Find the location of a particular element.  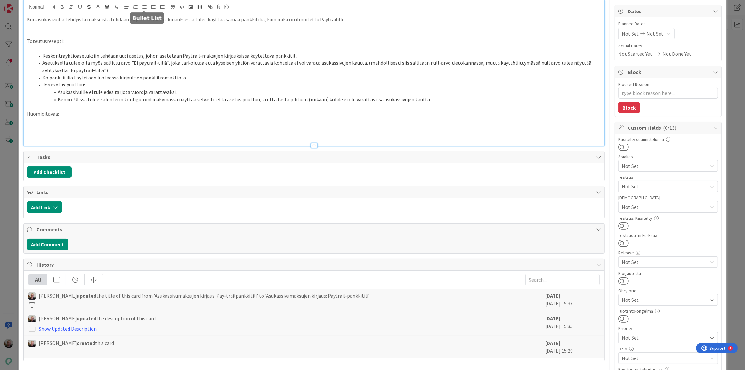

button: Add Checklist is located at coordinates (49, 172).